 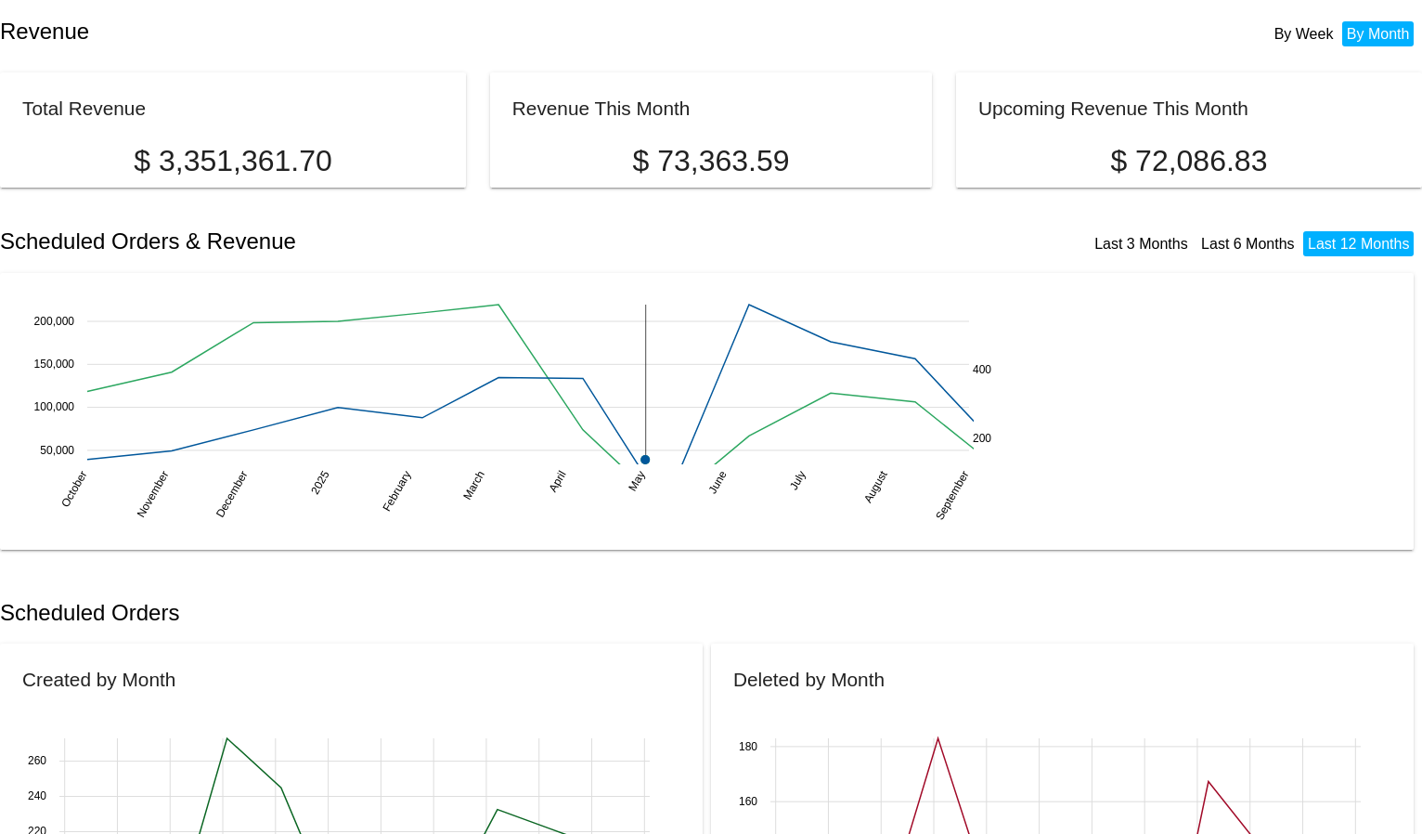 What do you see at coordinates (1248, 243) in the screenshot?
I see `a: Last 6 Months` at bounding box center [1248, 243].